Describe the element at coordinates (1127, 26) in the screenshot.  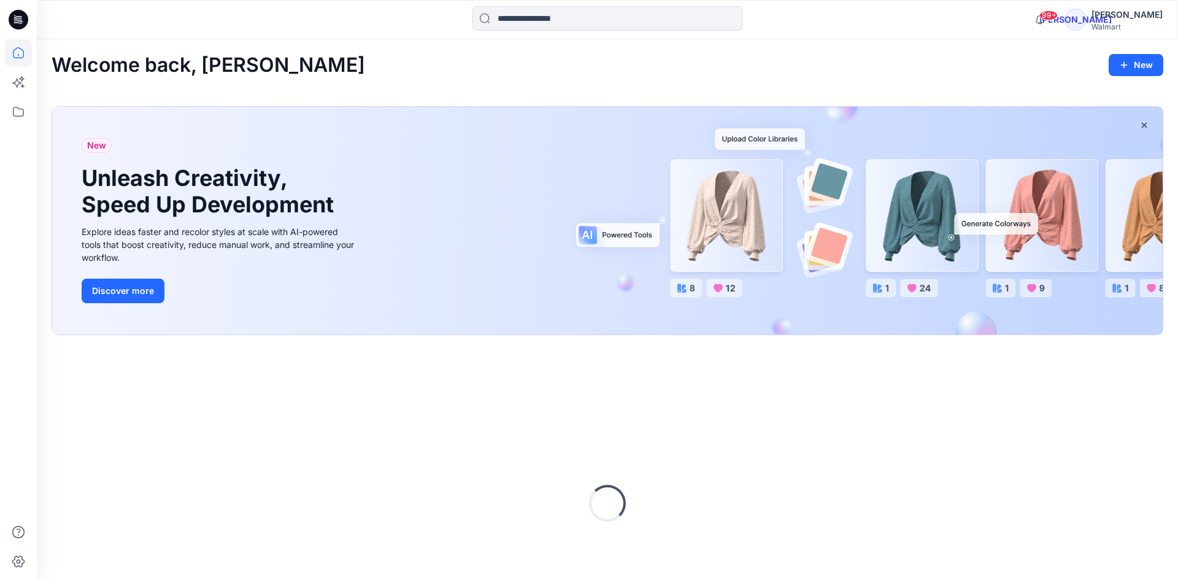
I see `div: Walmart` at that location.